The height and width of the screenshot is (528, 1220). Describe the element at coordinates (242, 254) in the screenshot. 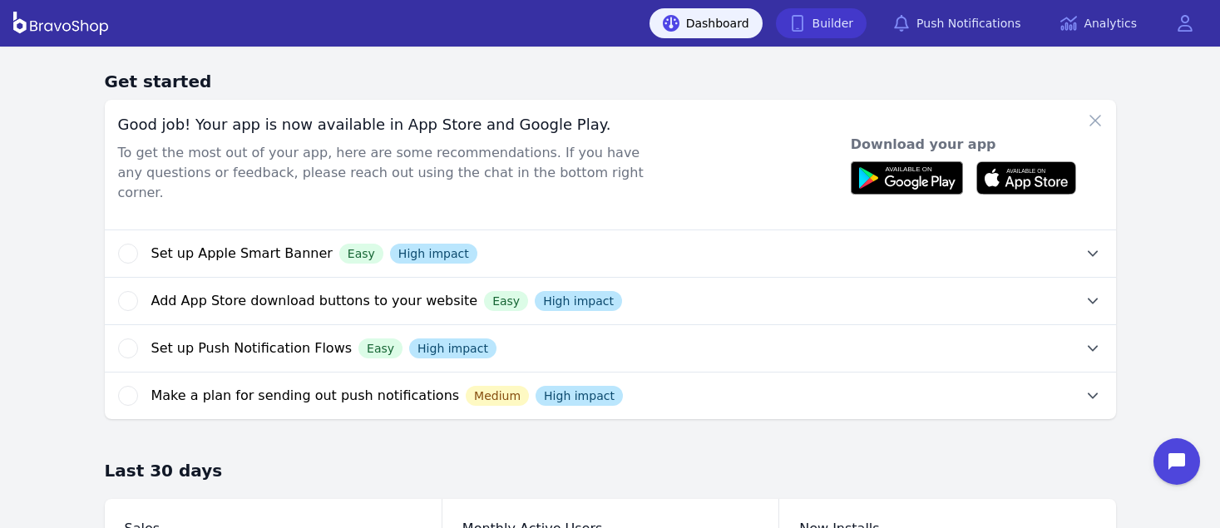

I see `span: Set up Apple Smart Banner` at that location.